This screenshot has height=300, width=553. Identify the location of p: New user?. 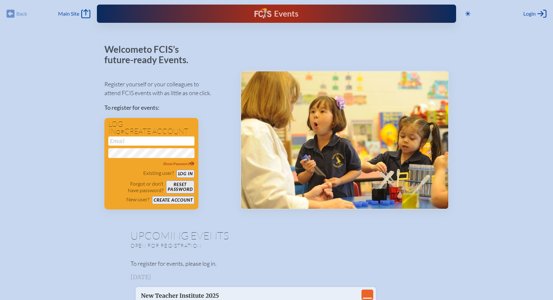
(138, 200).